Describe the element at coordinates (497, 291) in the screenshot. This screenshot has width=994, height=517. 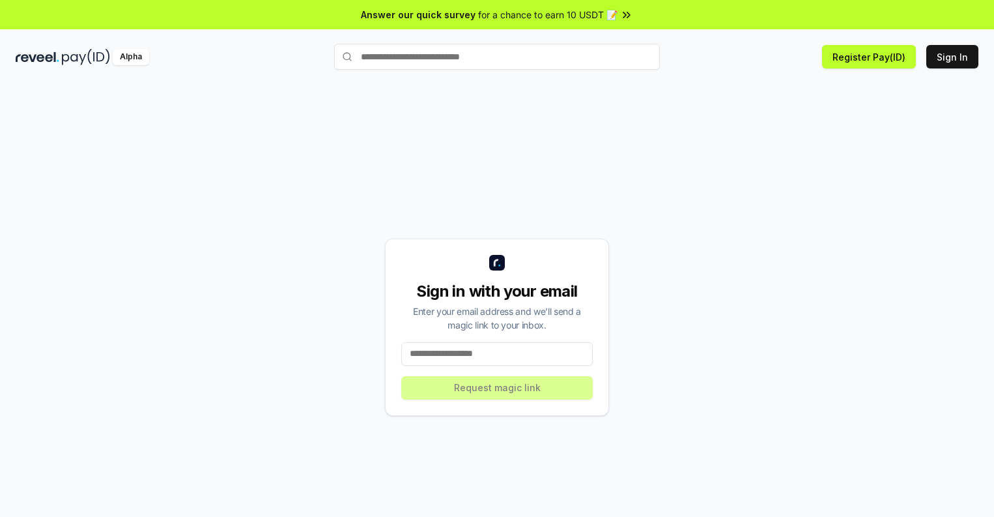
I see `div: Sign in with your email` at that location.